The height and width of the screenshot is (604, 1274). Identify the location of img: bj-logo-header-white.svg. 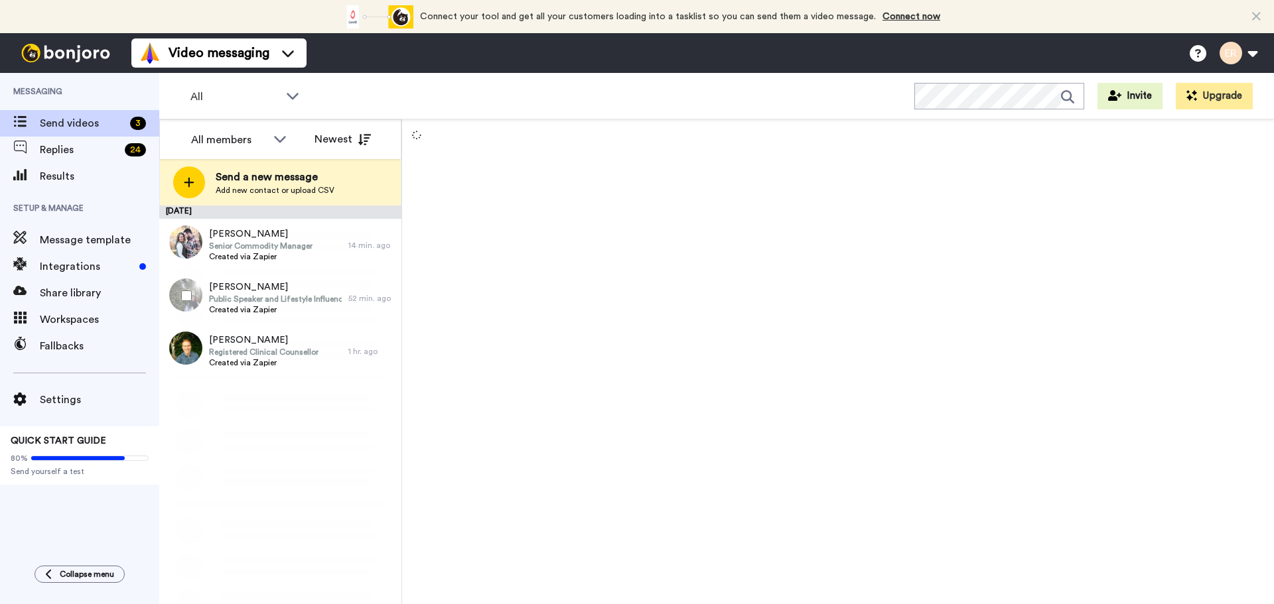
(66, 53).